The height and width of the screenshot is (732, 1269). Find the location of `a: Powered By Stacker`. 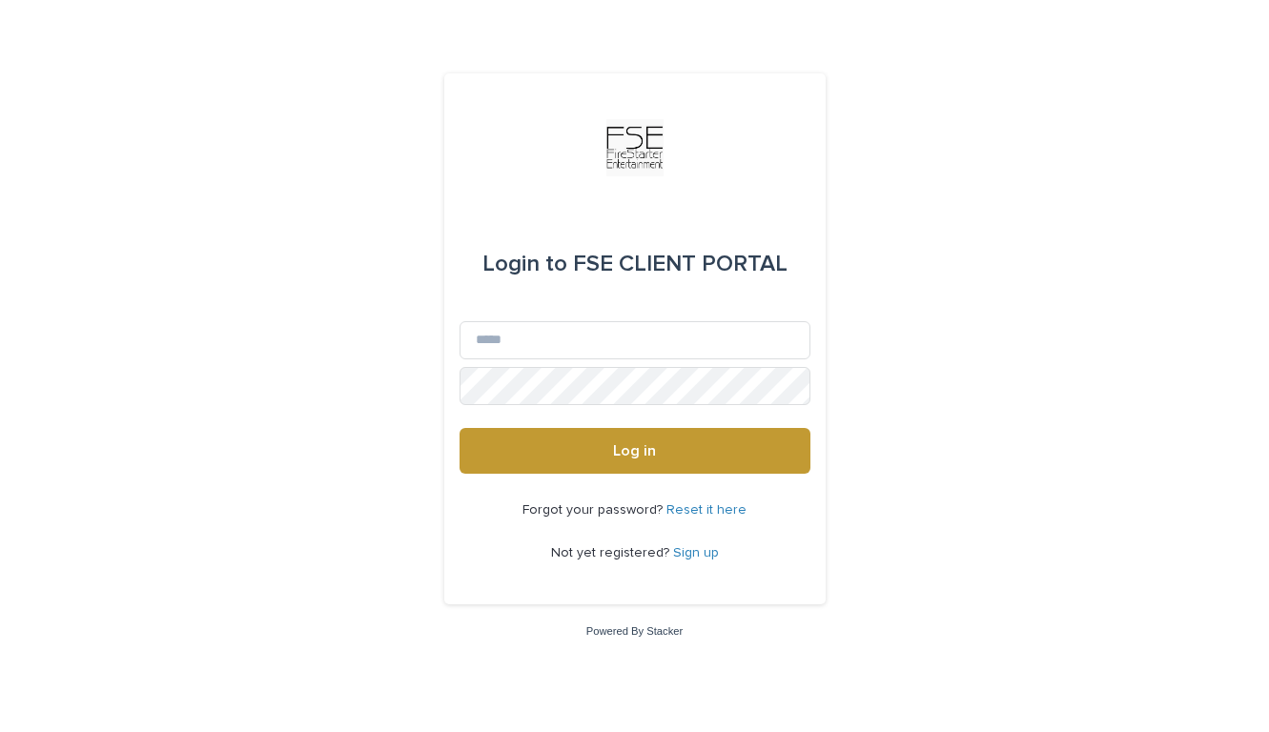

a: Powered By Stacker is located at coordinates (634, 631).